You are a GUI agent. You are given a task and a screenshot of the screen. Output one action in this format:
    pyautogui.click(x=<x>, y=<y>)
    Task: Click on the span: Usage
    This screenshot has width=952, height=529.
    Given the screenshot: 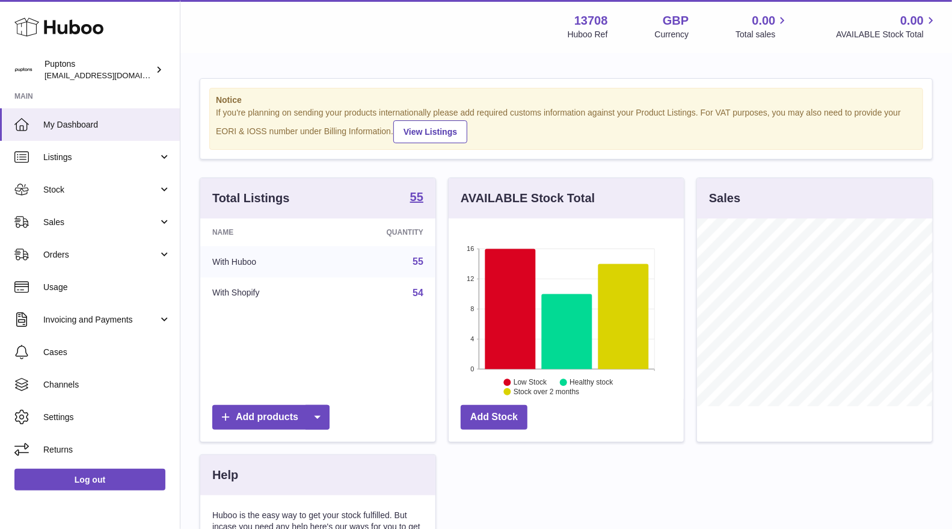 What is the action you would take?
    pyautogui.click(x=107, y=287)
    